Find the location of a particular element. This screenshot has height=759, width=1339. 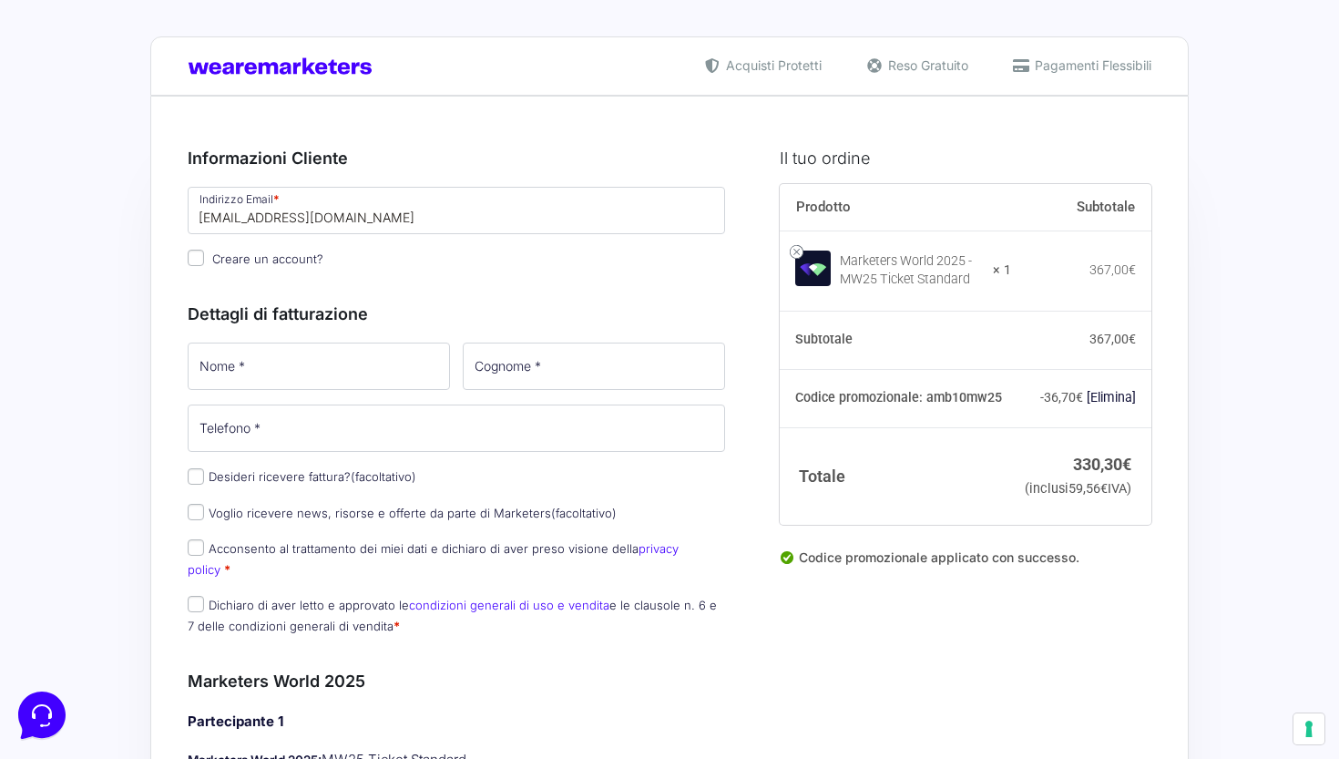

h4: Partecipante 1 is located at coordinates (456, 721).